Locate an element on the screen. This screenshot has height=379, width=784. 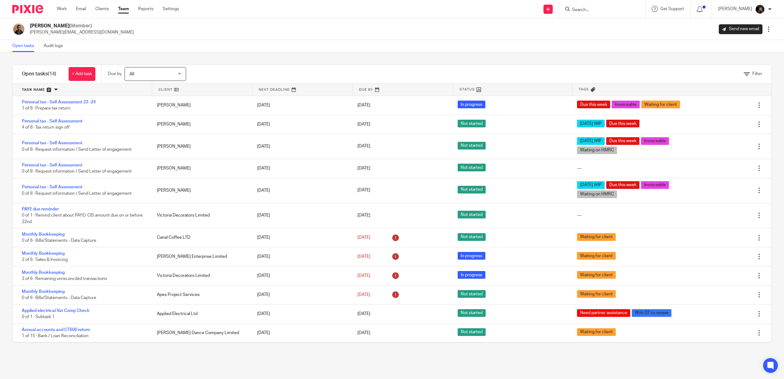
a: Work is located at coordinates (62, 9).